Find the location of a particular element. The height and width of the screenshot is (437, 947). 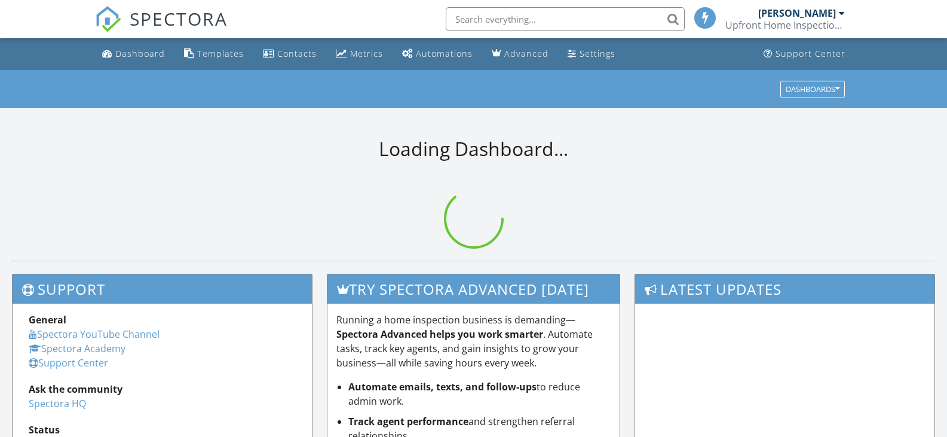

div: Dashboards is located at coordinates (813, 89).